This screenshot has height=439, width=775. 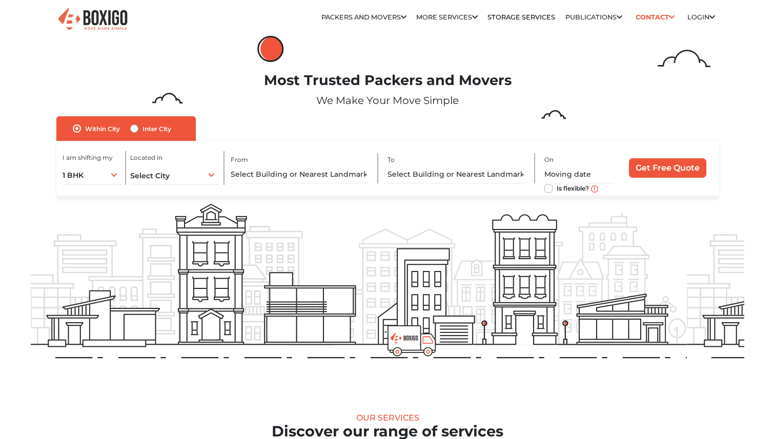 What do you see at coordinates (73, 175) in the screenshot?
I see `span: 1 BHK` at bounding box center [73, 175].